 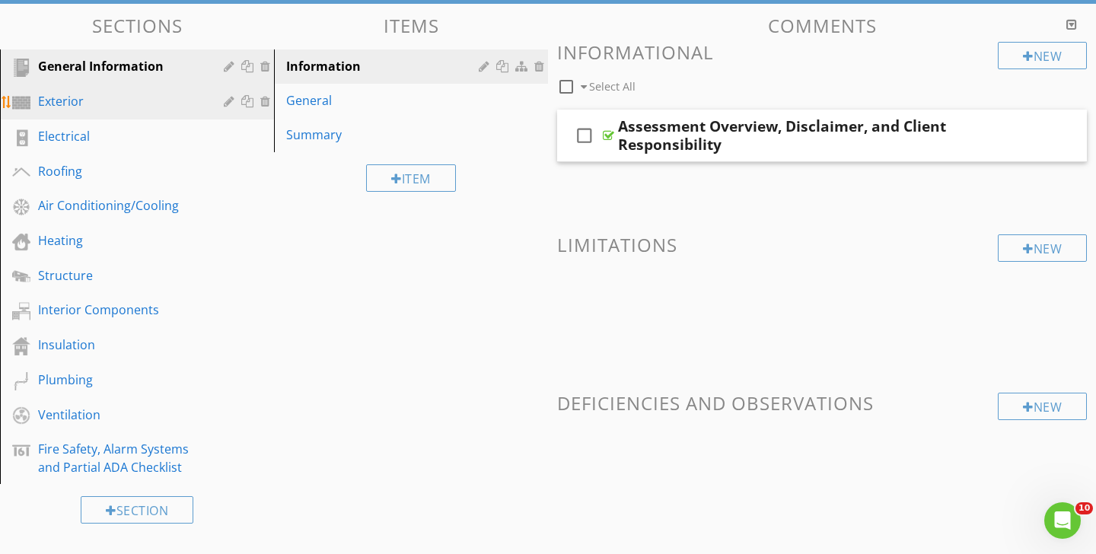 I want to click on i: check_box_outline_blank, so click(x=584, y=135).